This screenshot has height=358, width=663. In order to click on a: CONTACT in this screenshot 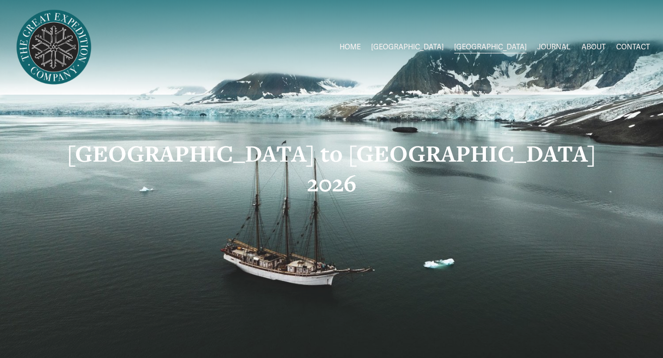, I will do `click(633, 47)`.